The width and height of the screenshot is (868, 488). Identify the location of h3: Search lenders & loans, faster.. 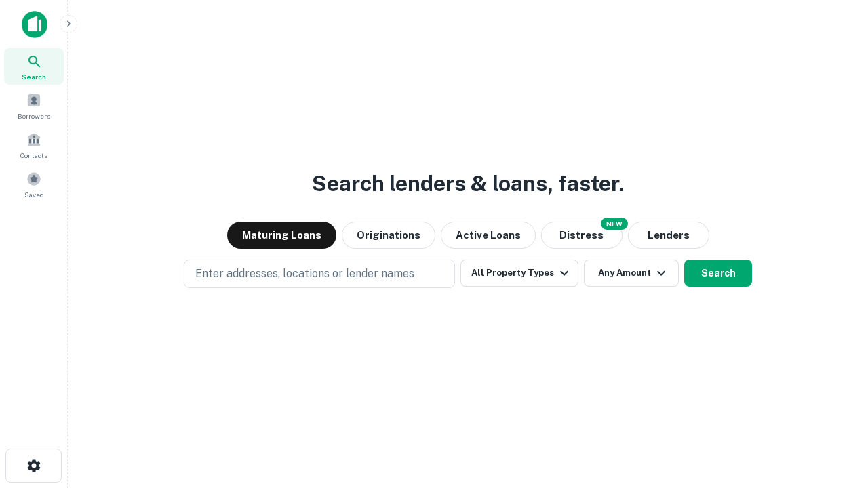
(468, 184).